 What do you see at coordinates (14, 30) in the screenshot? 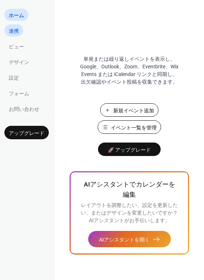
I see `a: 連携` at bounding box center [14, 30].